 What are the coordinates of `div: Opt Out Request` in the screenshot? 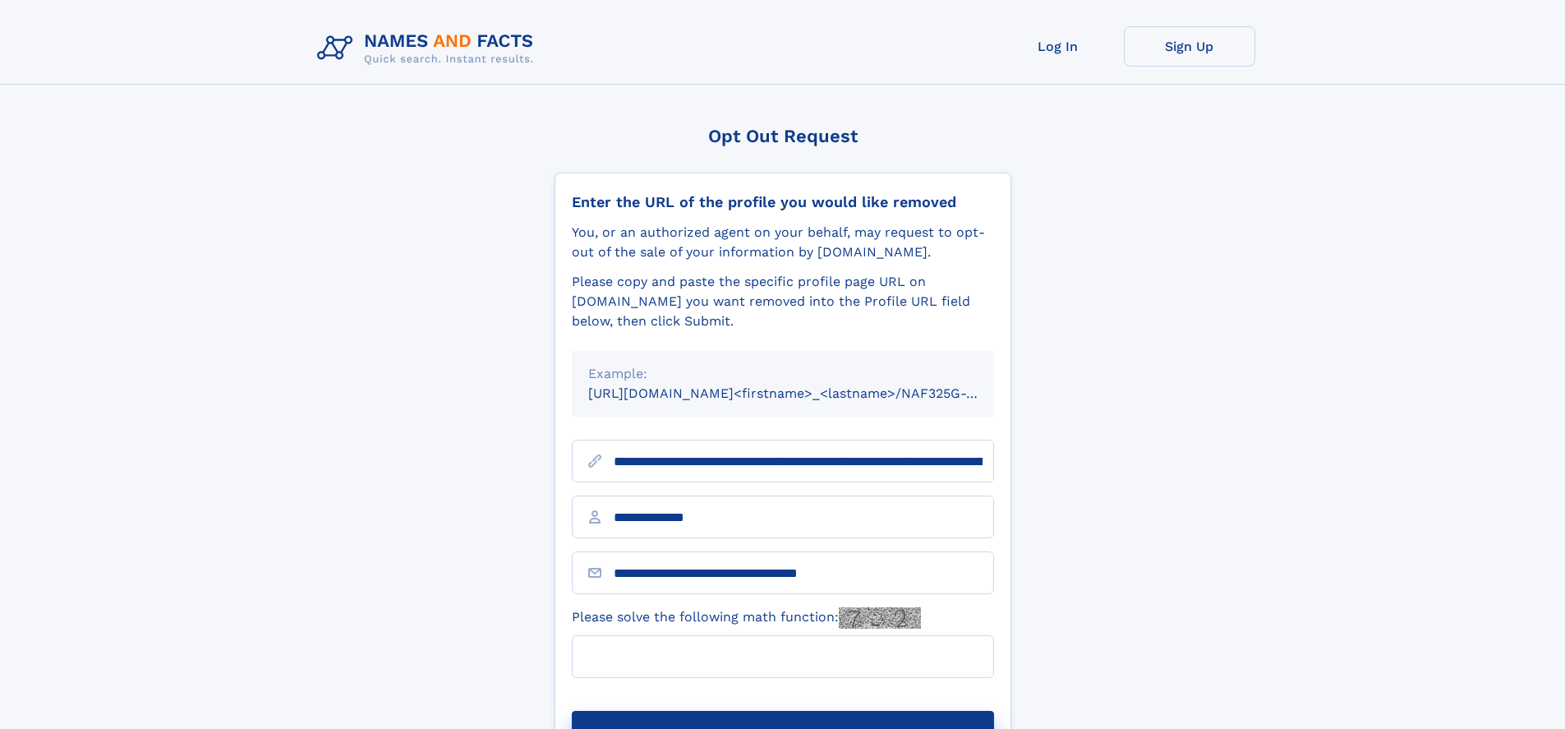 It's located at (783, 136).